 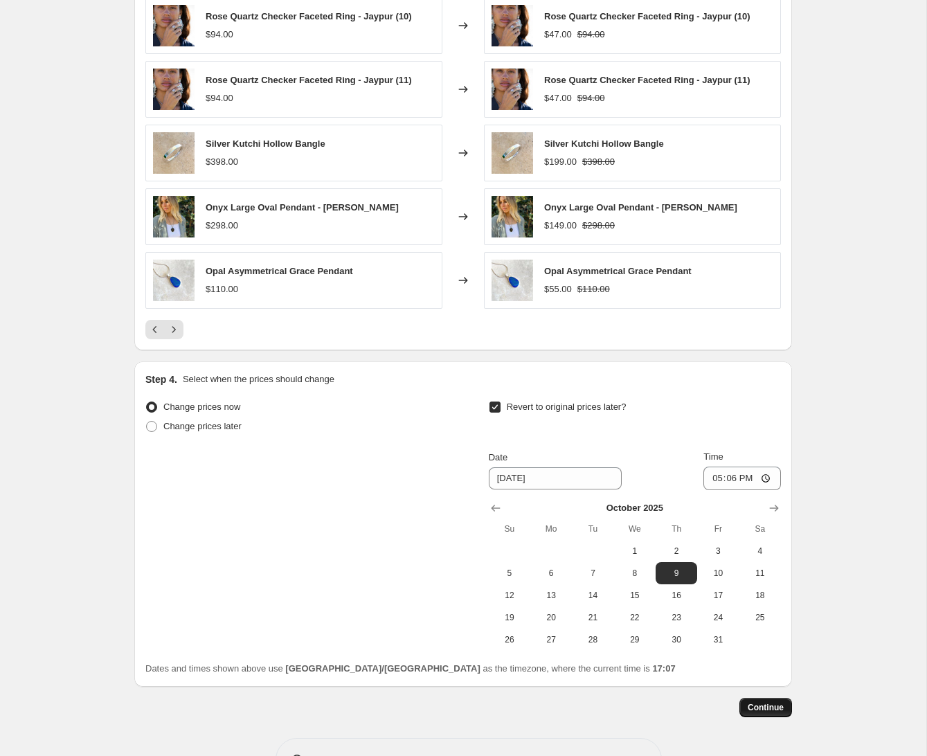 I want to click on nav: Pagination, so click(x=164, y=330).